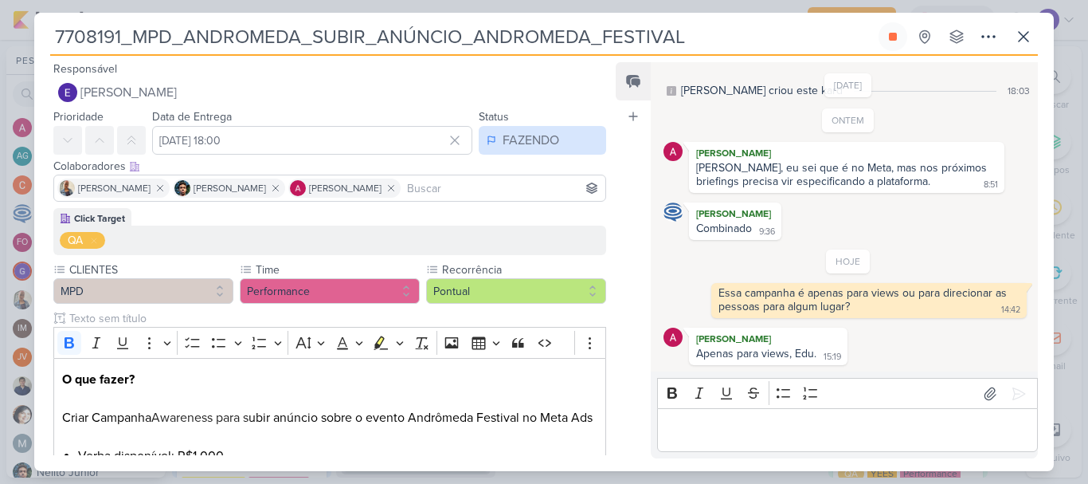  Describe the element at coordinates (848, 429) in the screenshot. I see `div: Editor editing area: main` at that location.